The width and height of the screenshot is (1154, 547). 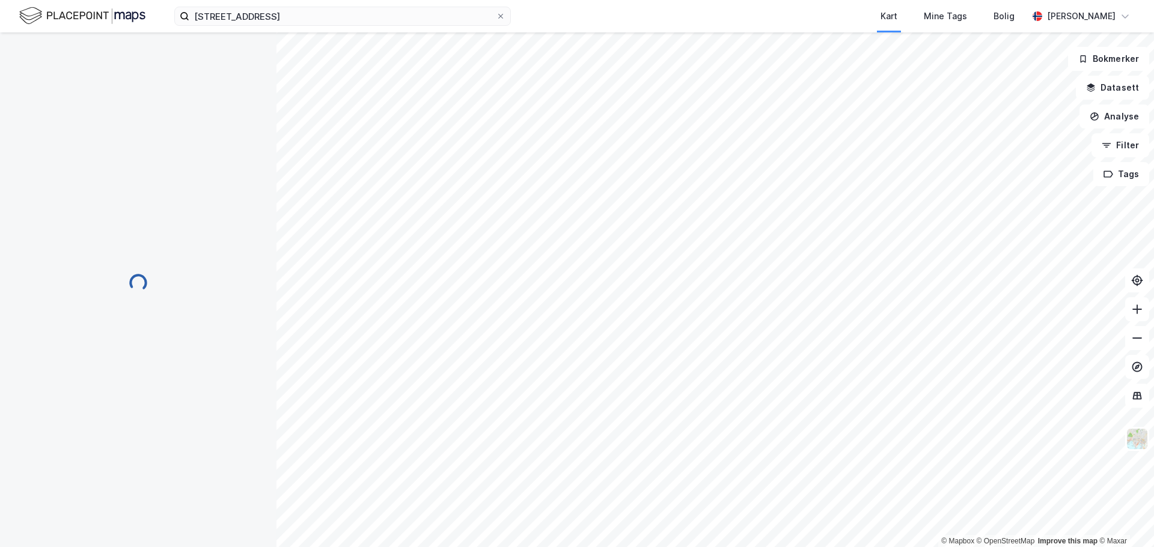 What do you see at coordinates (1137, 439) in the screenshot?
I see `img: Z` at bounding box center [1137, 439].